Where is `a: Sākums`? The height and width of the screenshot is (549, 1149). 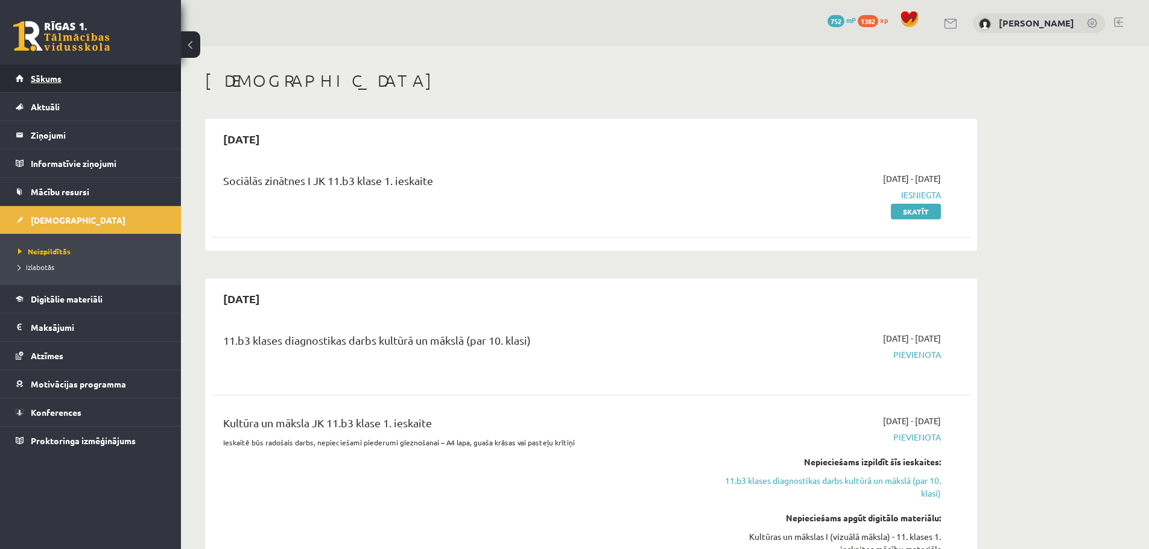
a: Sākums is located at coordinates (90, 78).